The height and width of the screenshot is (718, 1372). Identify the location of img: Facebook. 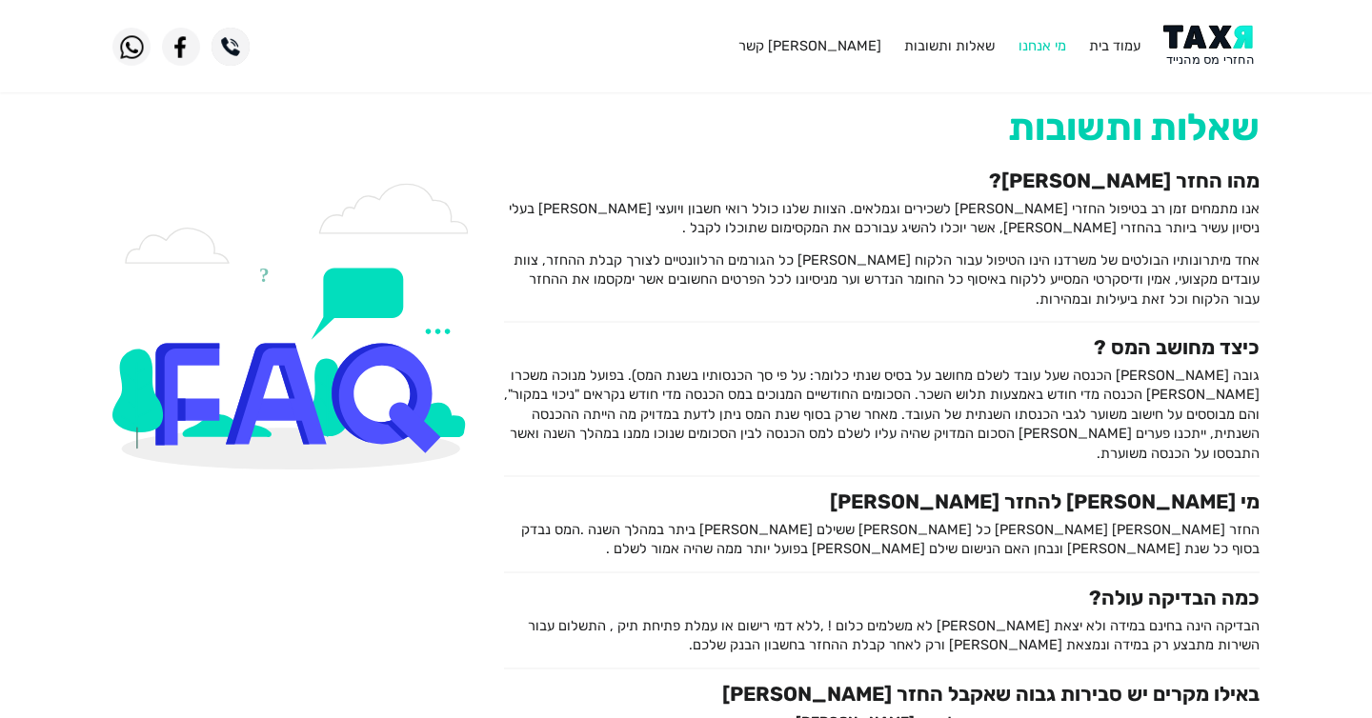
(181, 47).